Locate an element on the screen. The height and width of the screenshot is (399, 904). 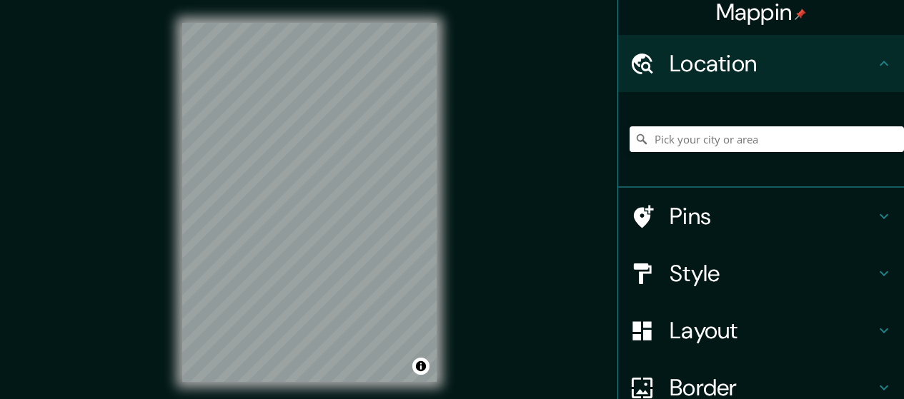
div: Style is located at coordinates (761, 274).